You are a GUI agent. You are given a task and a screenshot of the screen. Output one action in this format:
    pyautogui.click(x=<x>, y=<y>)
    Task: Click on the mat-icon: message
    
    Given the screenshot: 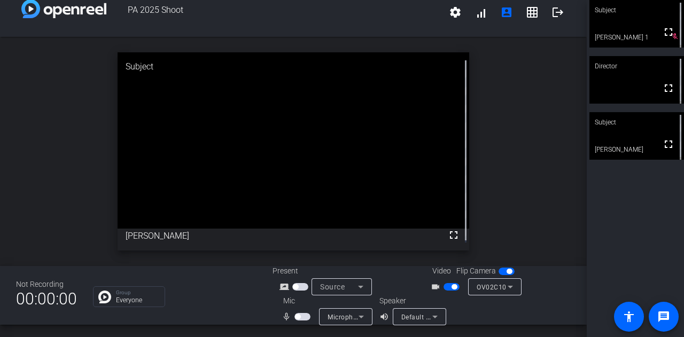 What is the action you would take?
    pyautogui.click(x=664, y=317)
    